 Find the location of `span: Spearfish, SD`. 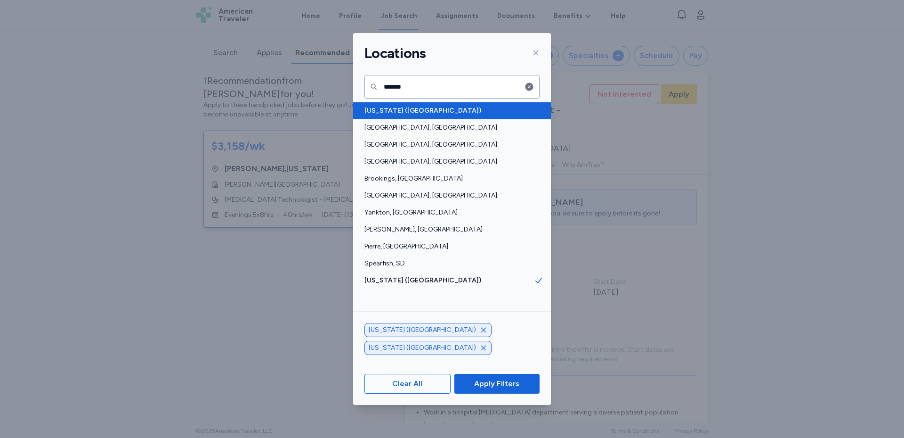

span: Spearfish, SD is located at coordinates (449, 263).